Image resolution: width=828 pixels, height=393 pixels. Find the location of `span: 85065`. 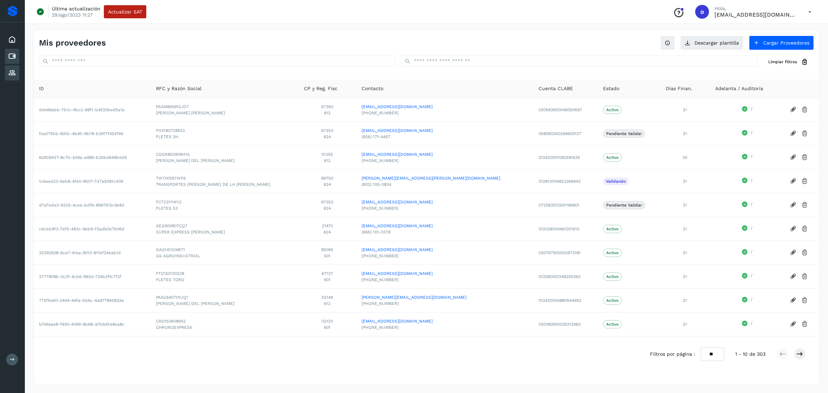

span: 85065 is located at coordinates (327, 249).